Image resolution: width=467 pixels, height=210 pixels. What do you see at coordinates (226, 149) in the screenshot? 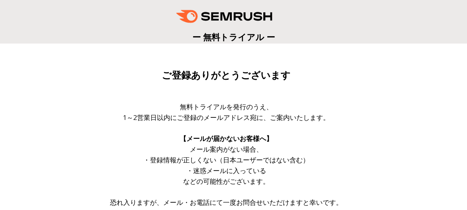
I see `span: メール案内がない場合、` at bounding box center [226, 149].